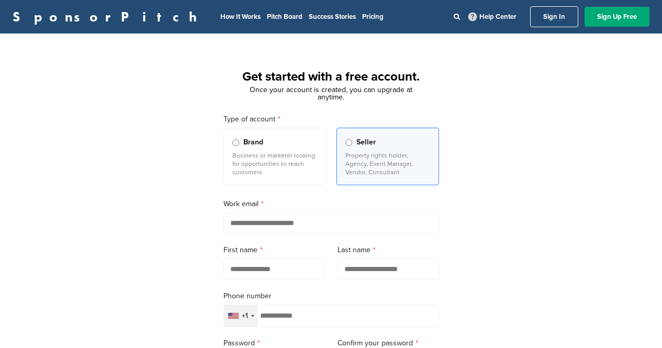  What do you see at coordinates (331, 296) in the screenshot?
I see `label: Phone number` at bounding box center [331, 296].